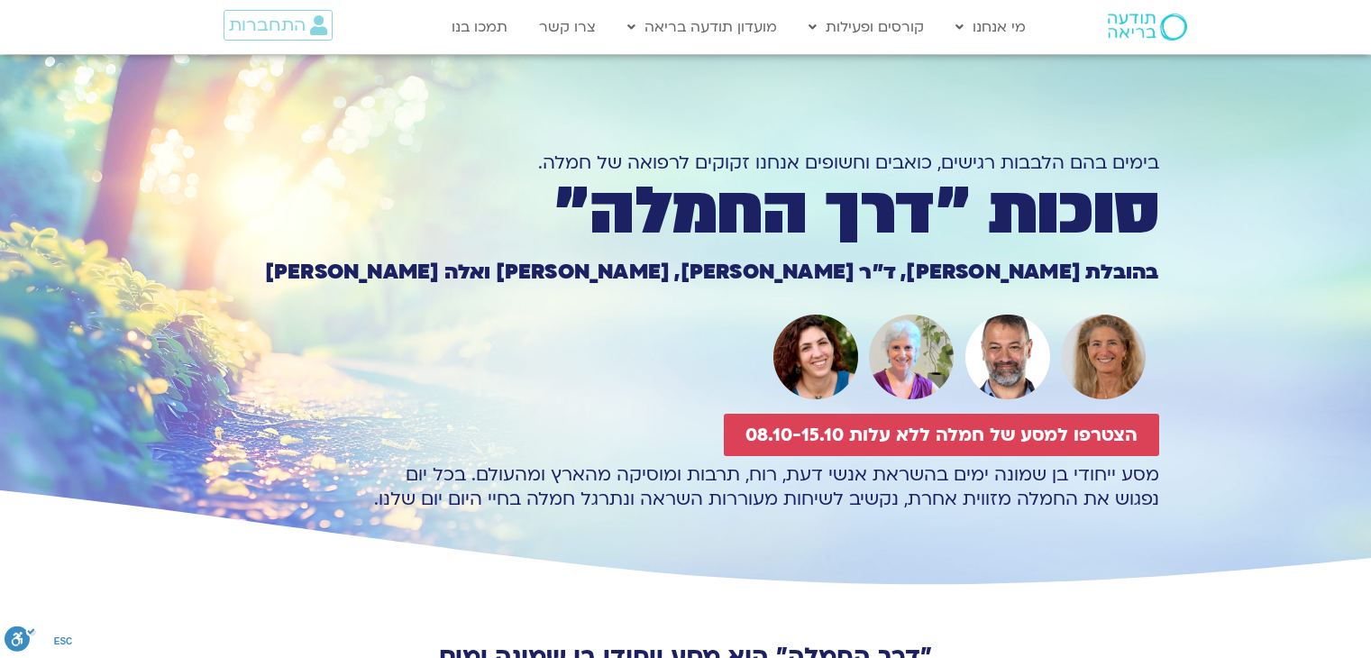  Describe the element at coordinates (866, 27) in the screenshot. I see `a: קורסים ופעילות` at that location.